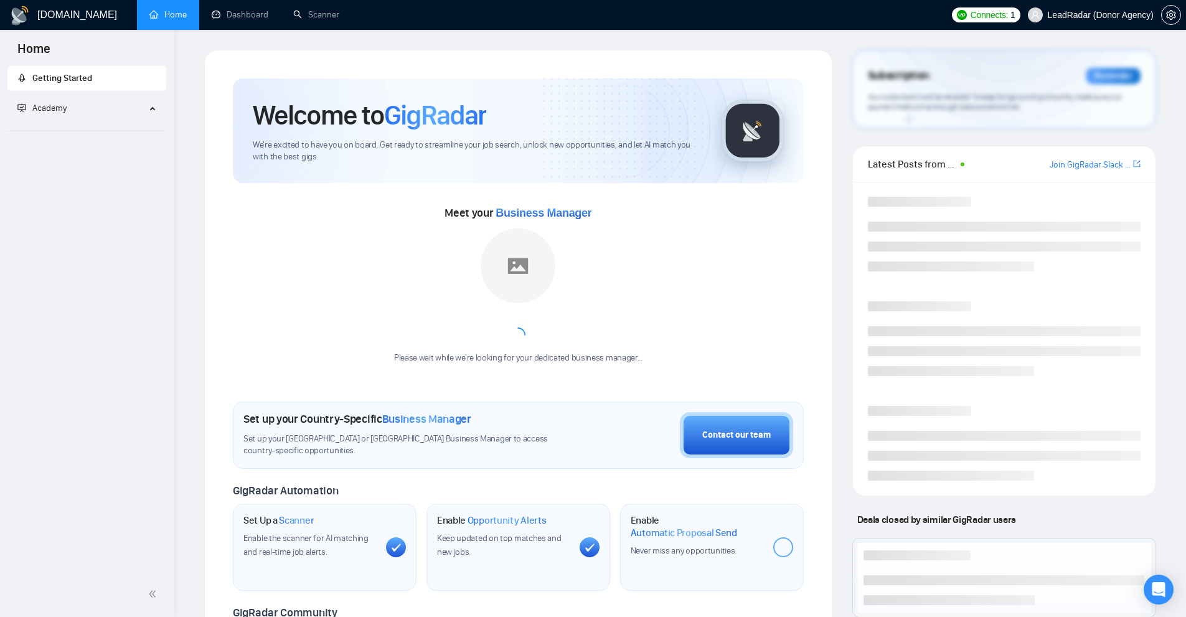 Image resolution: width=1186 pixels, height=617 pixels. What do you see at coordinates (87, 130) in the screenshot?
I see `li: Academy Homepage` at bounding box center [87, 130].